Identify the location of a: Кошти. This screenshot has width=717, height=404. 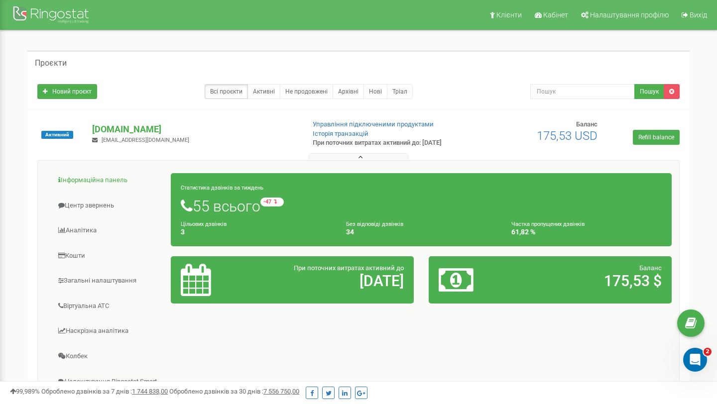
(108, 256).